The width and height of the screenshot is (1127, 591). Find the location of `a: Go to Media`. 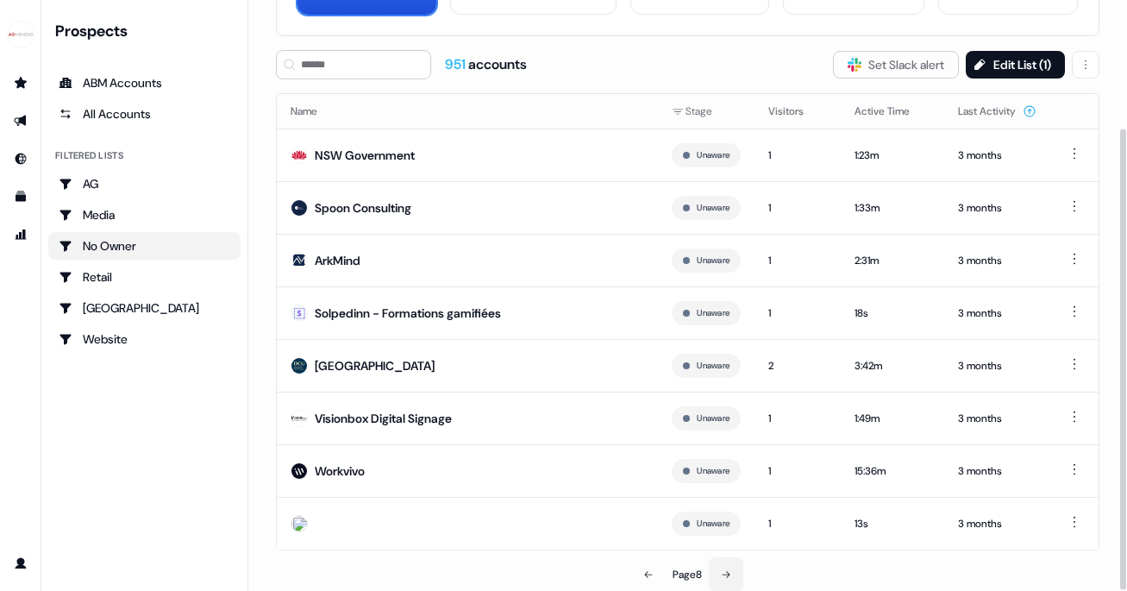

a: Go to Media is located at coordinates (144, 215).